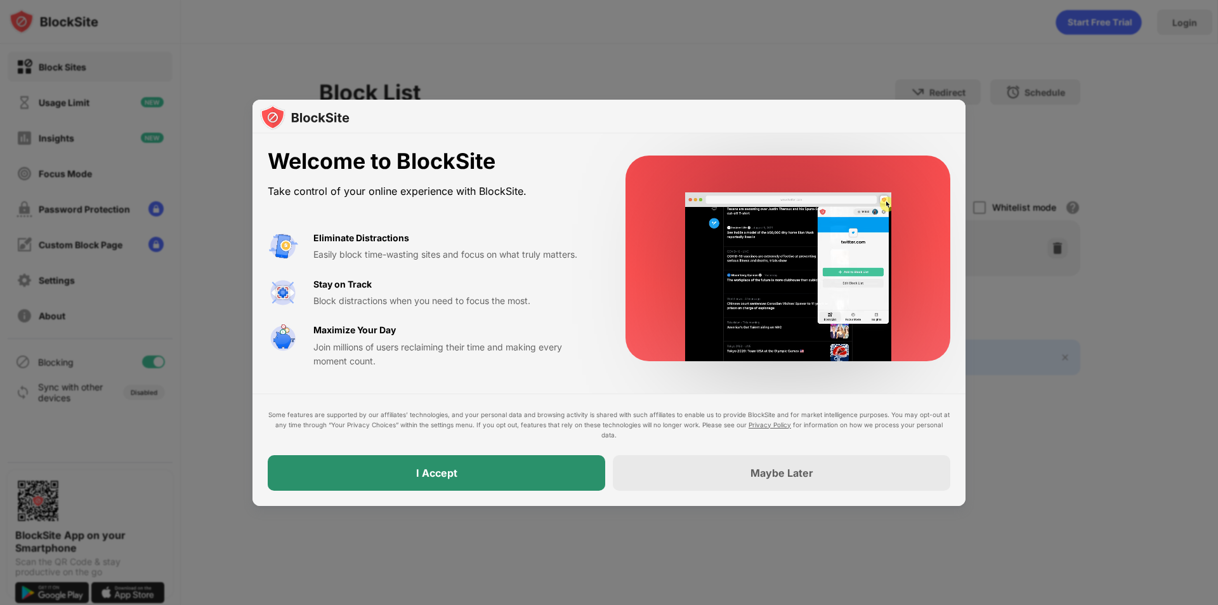  Describe the element at coordinates (283, 246) in the screenshot. I see `img: value-avoid-distractions.svg` at that location.